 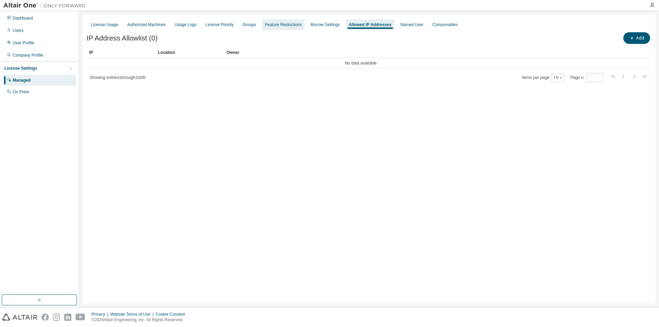 What do you see at coordinates (172, 314) in the screenshot?
I see `div: Cookie Consent` at bounding box center [172, 314].